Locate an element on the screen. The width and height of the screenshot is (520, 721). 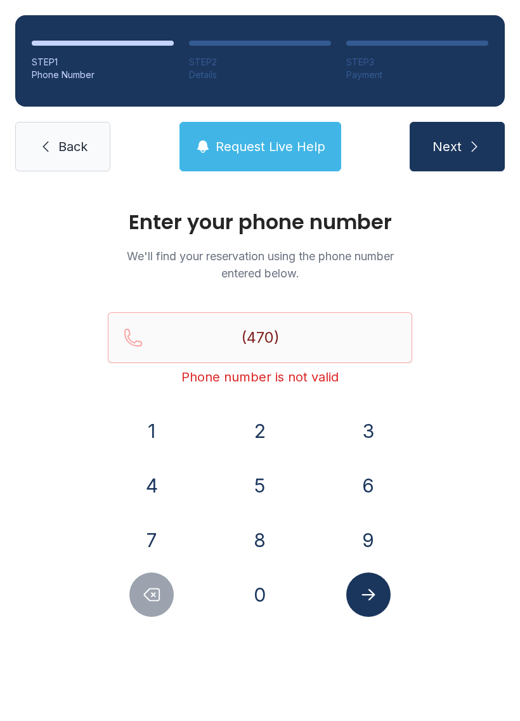
button: 5 is located at coordinates (260, 485).